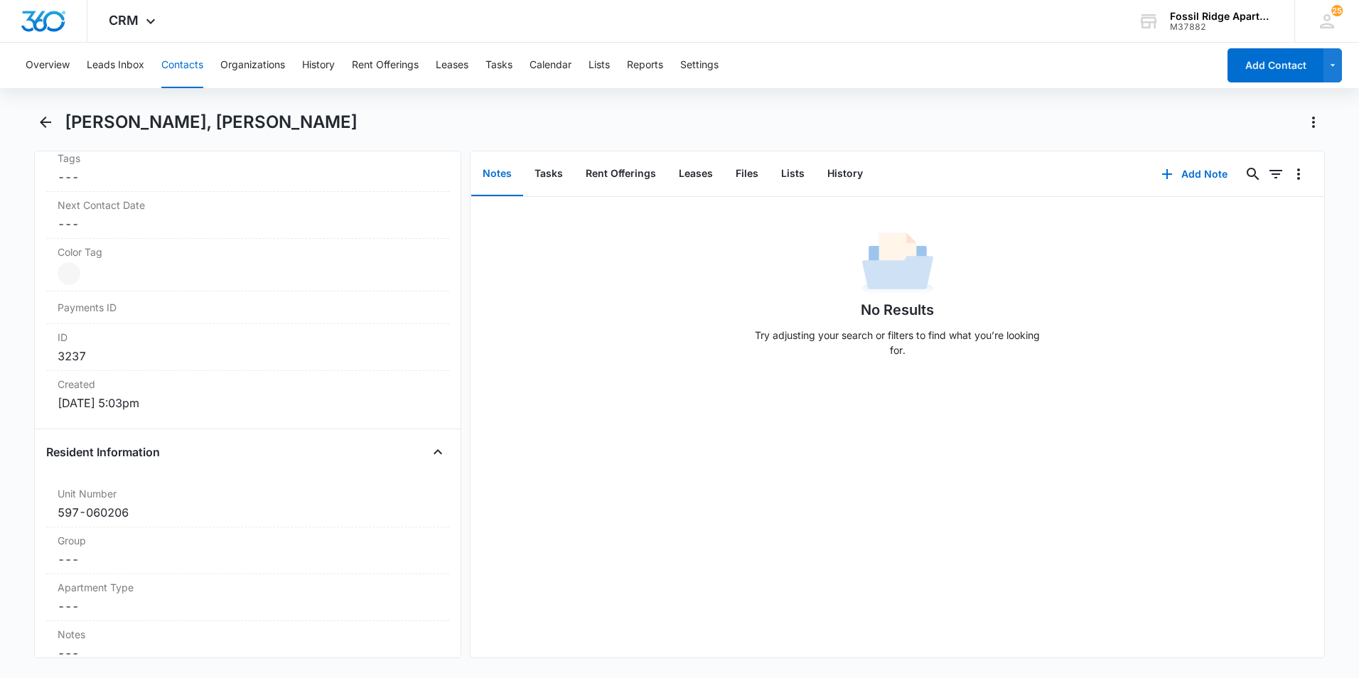 This screenshot has width=1359, height=678. What do you see at coordinates (247, 493) in the screenshot?
I see `label: Unit Number` at bounding box center [247, 493].